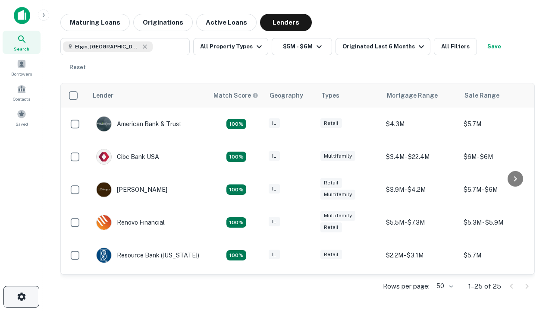 This screenshot has width=552, height=311. What do you see at coordinates (78, 67) in the screenshot?
I see `button: Reset` at bounding box center [78, 67].